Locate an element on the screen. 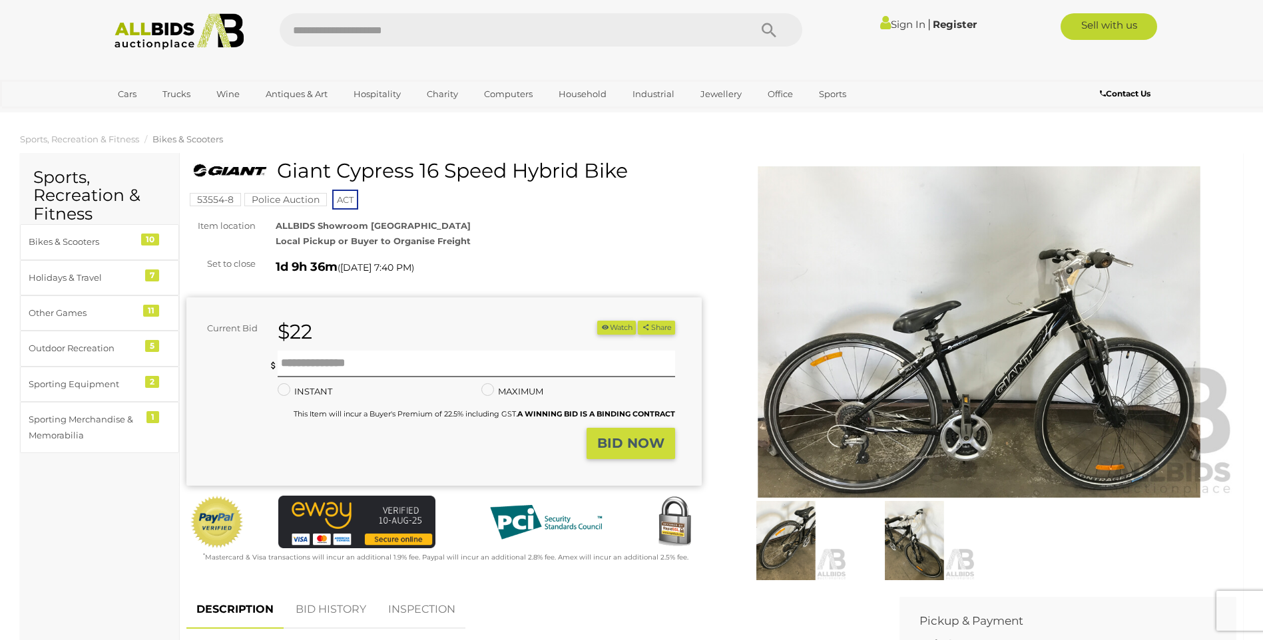  a: Bikes & Scooters 10 is located at coordinates (99, 242).